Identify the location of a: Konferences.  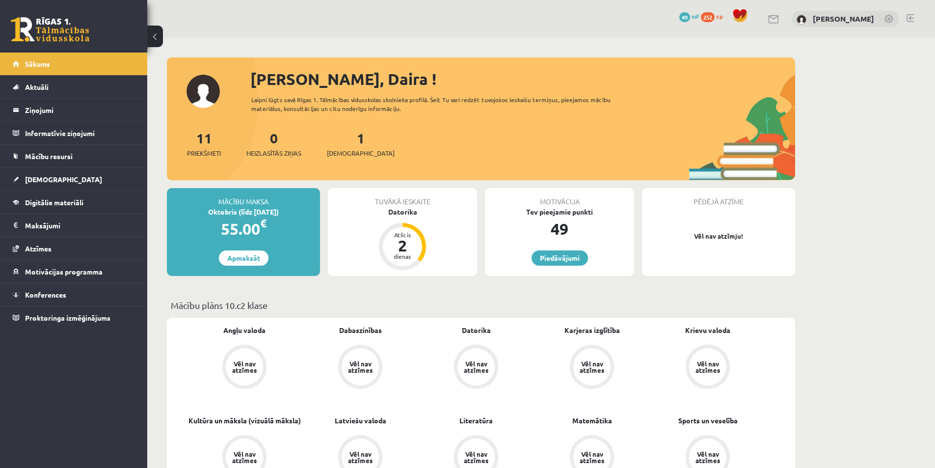
(74, 295).